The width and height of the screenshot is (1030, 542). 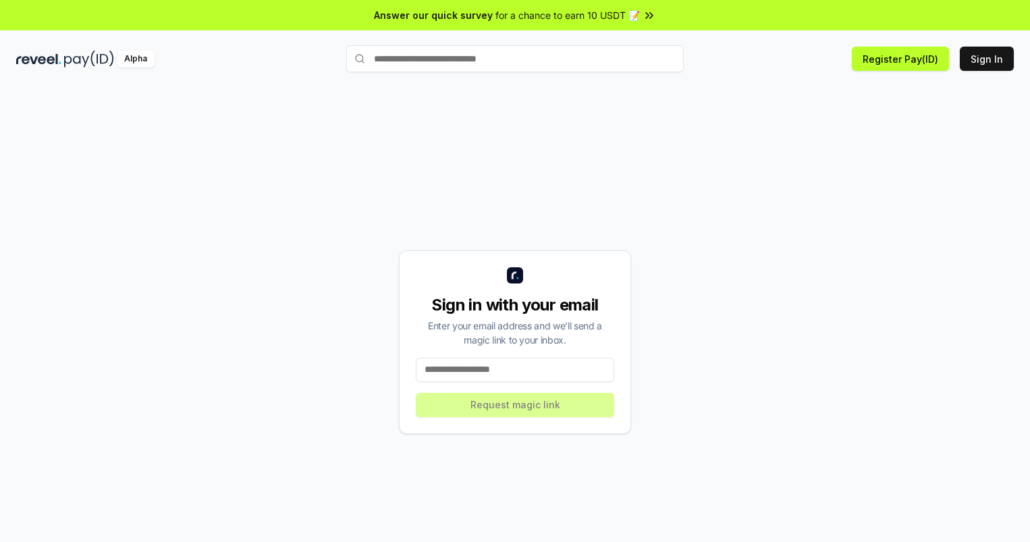 What do you see at coordinates (89, 59) in the screenshot?
I see `img: pay_id` at bounding box center [89, 59].